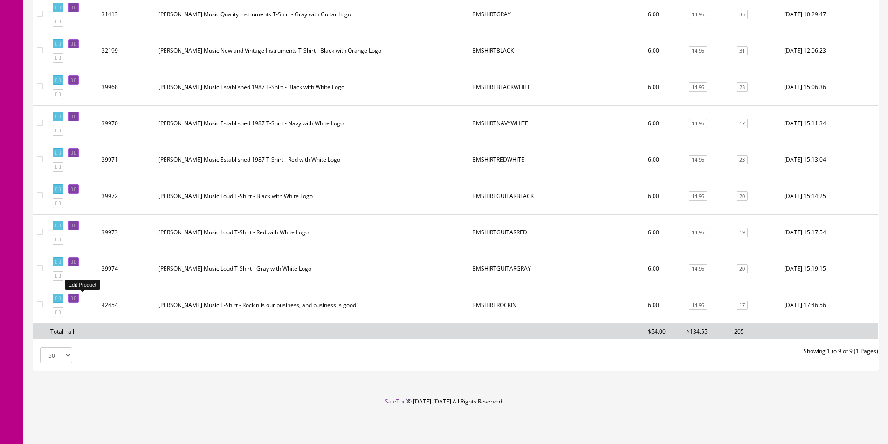 The width and height of the screenshot is (888, 444). What do you see at coordinates (829, 196) in the screenshot?
I see `td: 2024-09-13 15:14:25` at bounding box center [829, 196].